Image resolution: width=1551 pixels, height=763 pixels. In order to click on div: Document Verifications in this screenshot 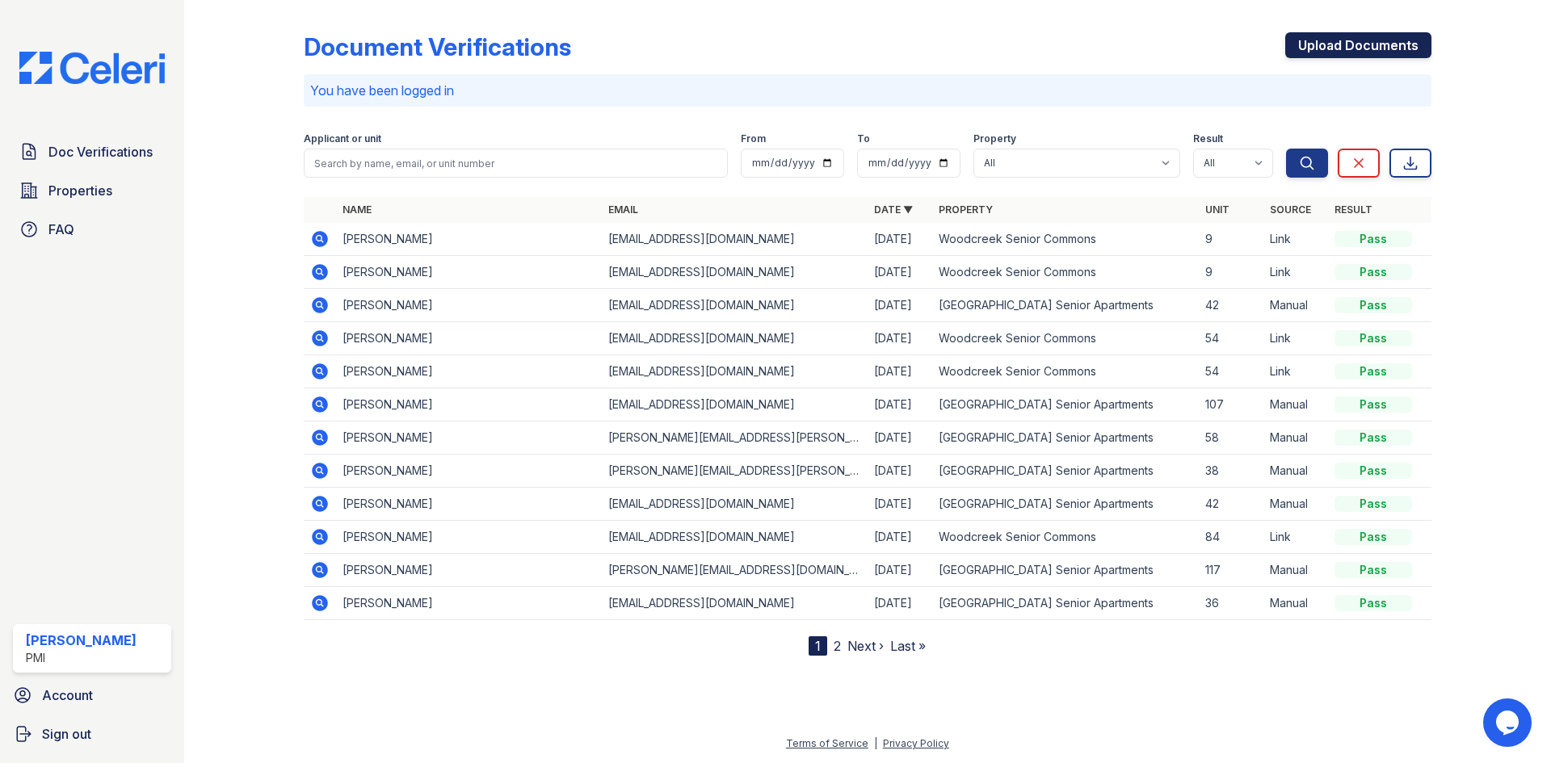, I will do `click(437, 47)`.